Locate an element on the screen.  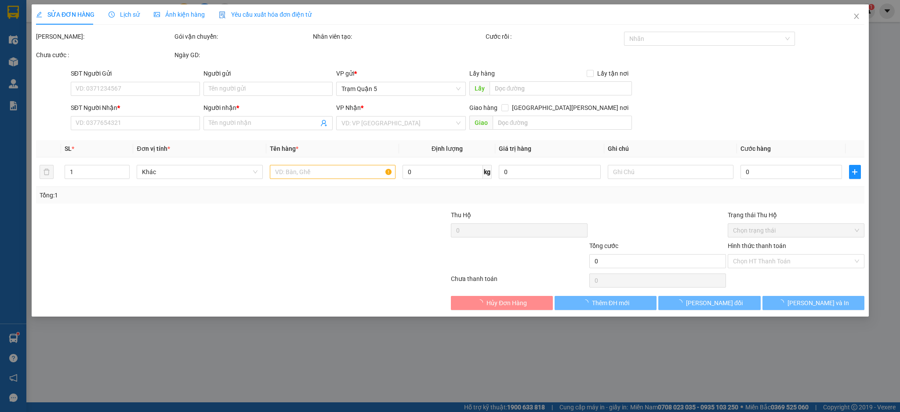
span: picture is located at coordinates (157, 14).